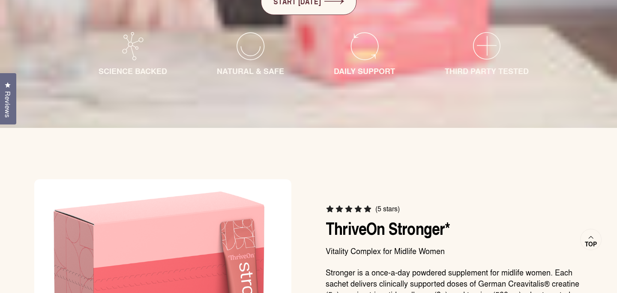 The width and height of the screenshot is (617, 293). What do you see at coordinates (133, 71) in the screenshot?
I see `span: SCIENCE BACKED` at bounding box center [133, 71].